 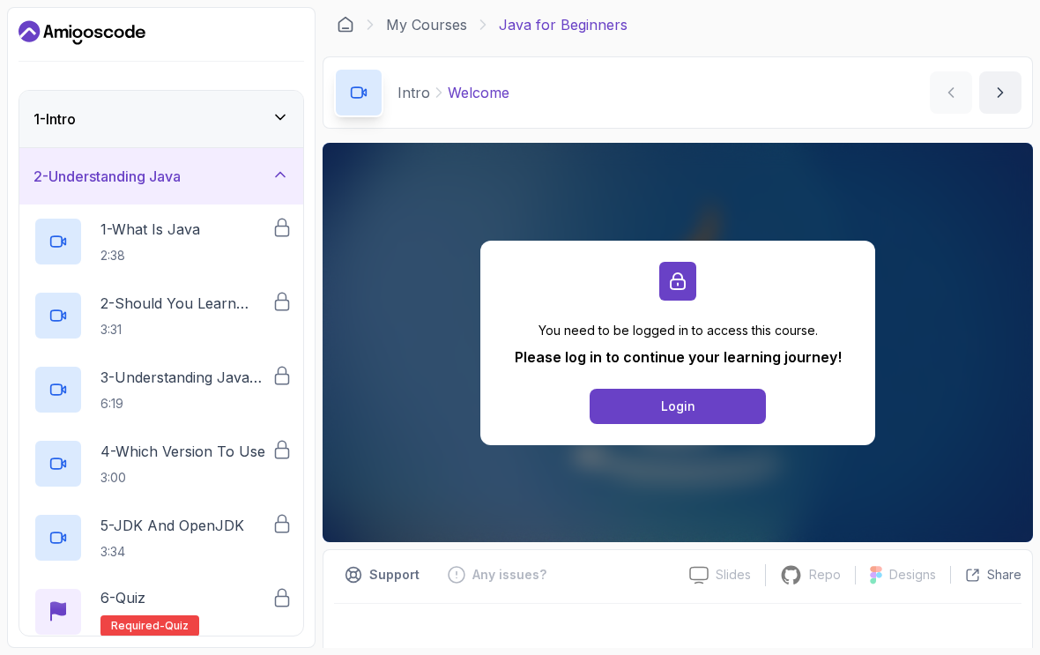 What do you see at coordinates (1001, 93) in the screenshot?
I see `button: next content` at bounding box center [1001, 93].